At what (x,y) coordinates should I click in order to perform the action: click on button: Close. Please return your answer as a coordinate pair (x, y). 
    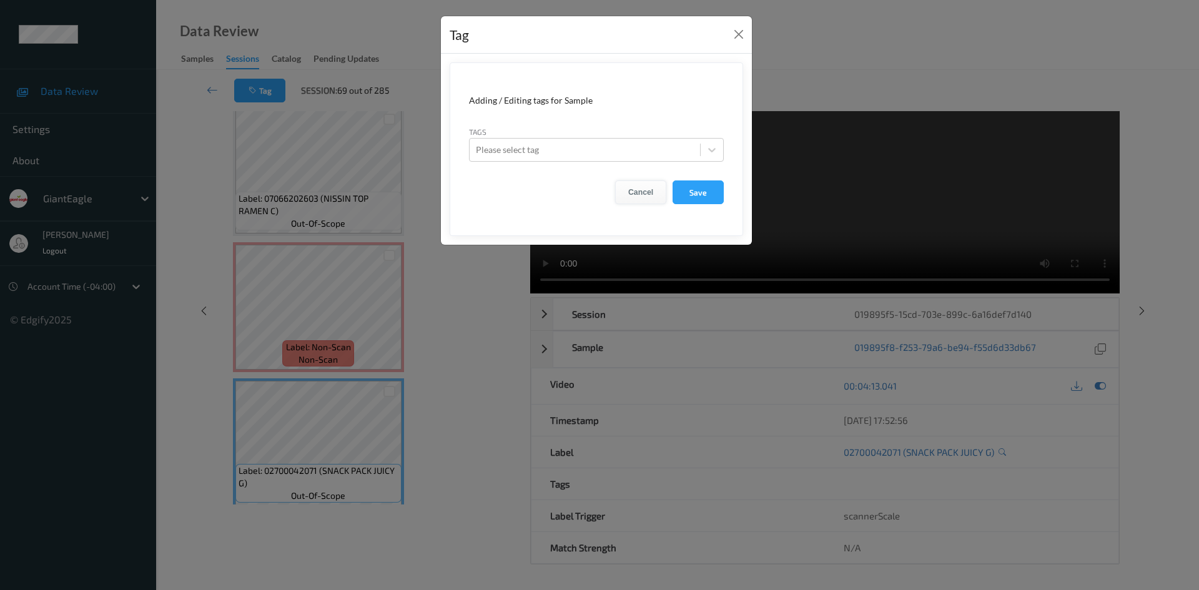
    Looking at the image, I should click on (739, 34).